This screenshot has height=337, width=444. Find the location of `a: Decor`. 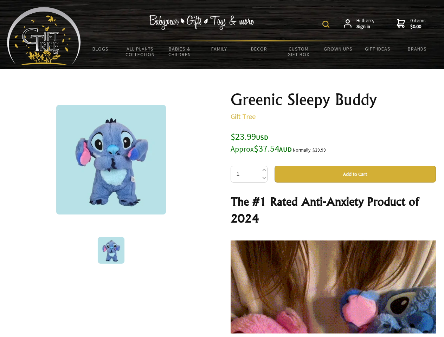

a: Decor is located at coordinates (259, 49).